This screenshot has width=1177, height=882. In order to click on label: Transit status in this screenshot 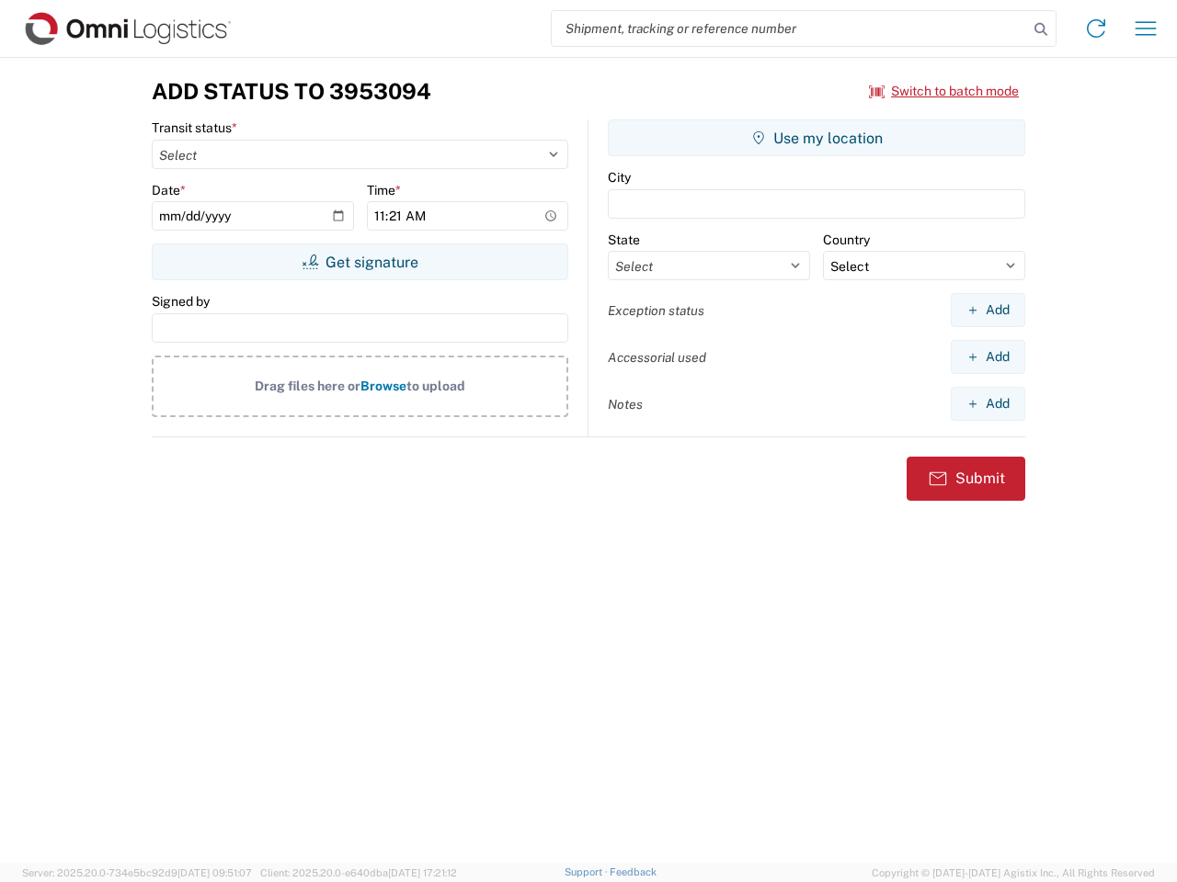, I will do `click(194, 128)`.